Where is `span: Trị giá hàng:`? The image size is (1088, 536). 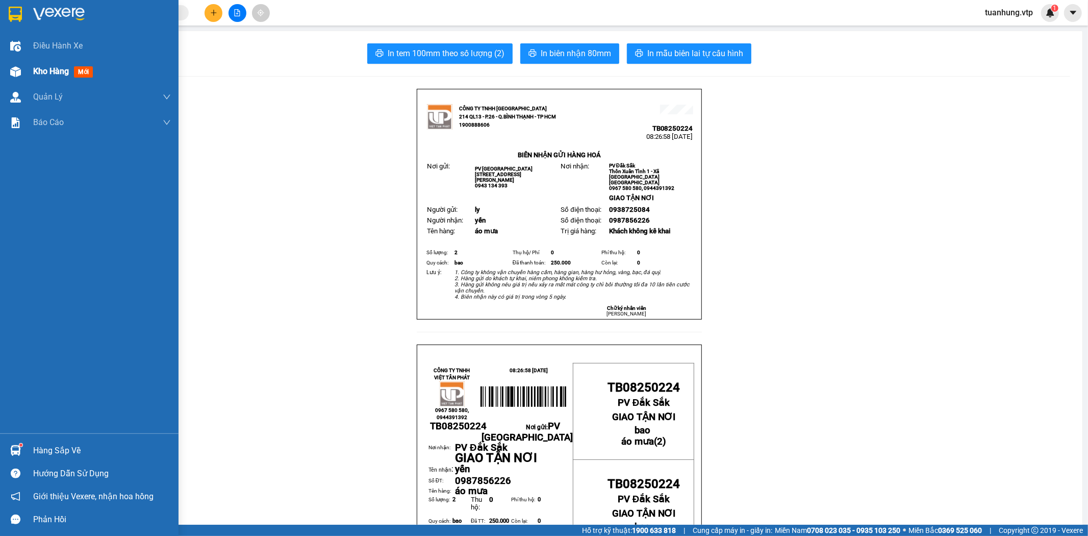
span: Trị giá hàng: is located at coordinates (578, 231).